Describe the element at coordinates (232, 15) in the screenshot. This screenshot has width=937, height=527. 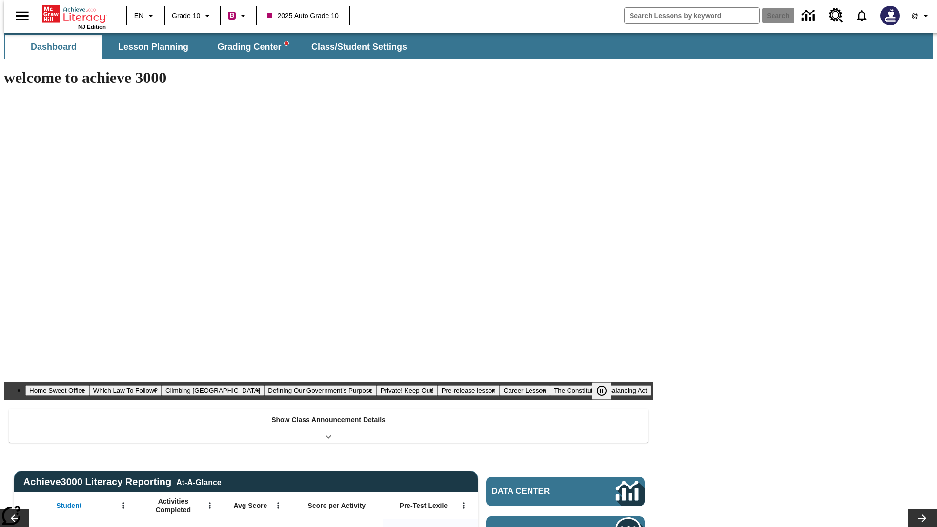
I see `span: B` at that location.